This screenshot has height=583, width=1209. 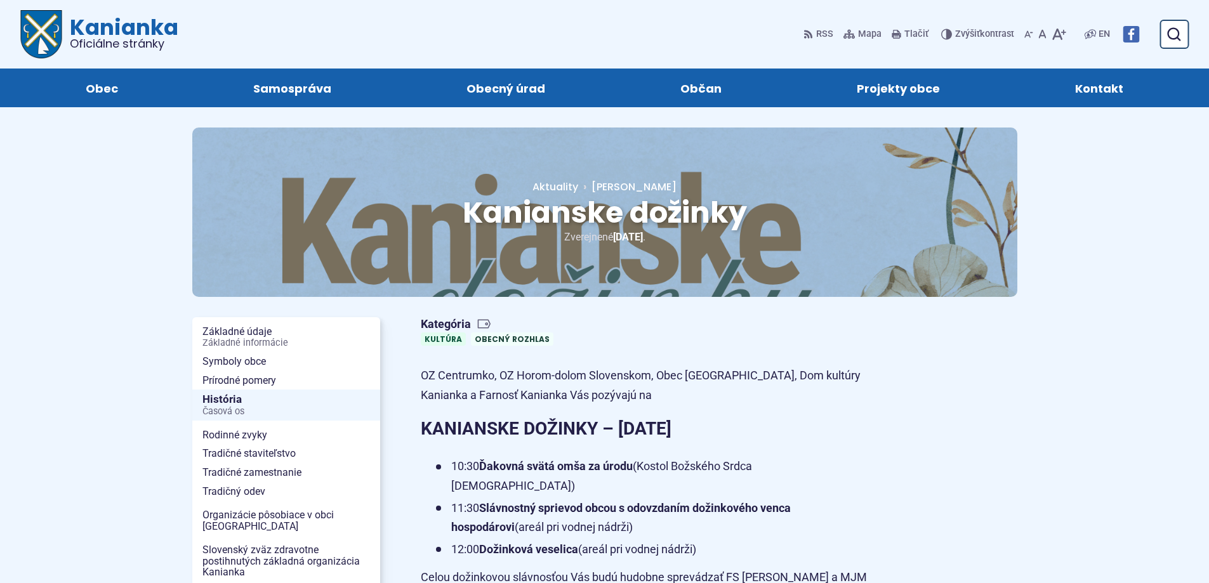 What do you see at coordinates (870, 34) in the screenshot?
I see `span: Mapa` at bounding box center [870, 34].